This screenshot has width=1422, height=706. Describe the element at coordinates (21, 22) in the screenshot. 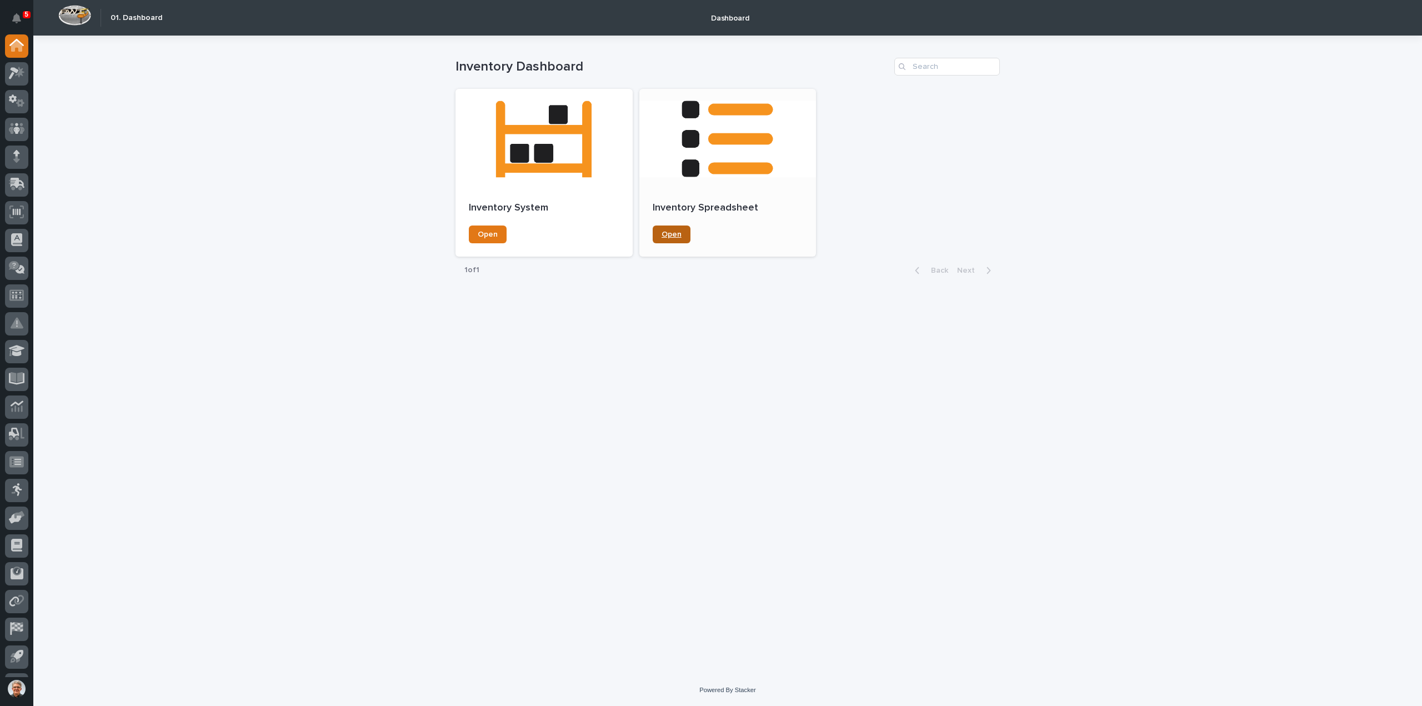

I see `div: Notifications5` at that location.